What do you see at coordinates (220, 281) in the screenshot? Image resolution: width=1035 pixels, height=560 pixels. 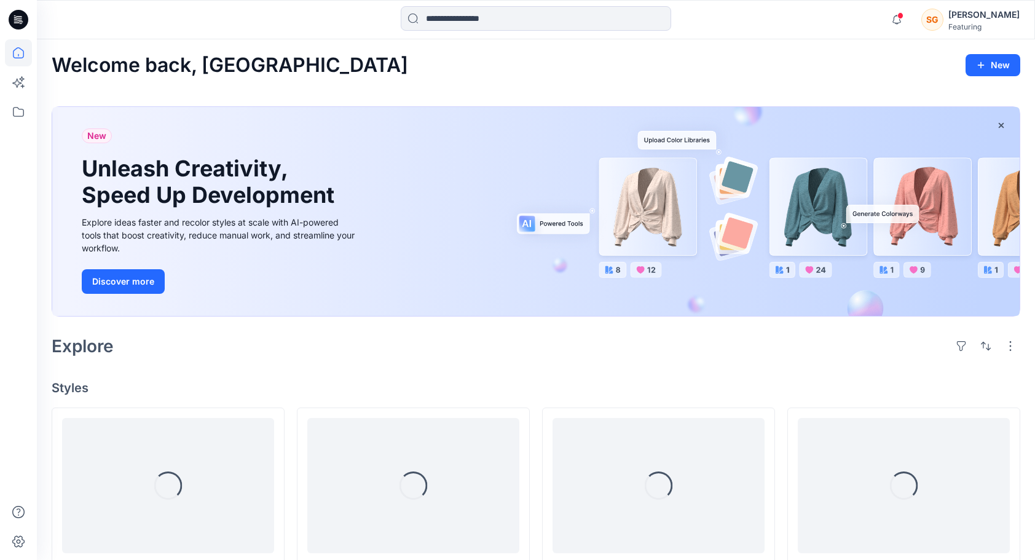 I see `a: Discover more` at bounding box center [220, 281].